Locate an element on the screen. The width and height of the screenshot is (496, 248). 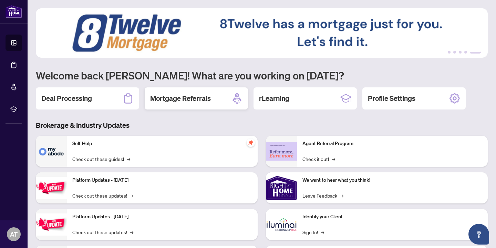
button: 1 is located at coordinates (450, 52).